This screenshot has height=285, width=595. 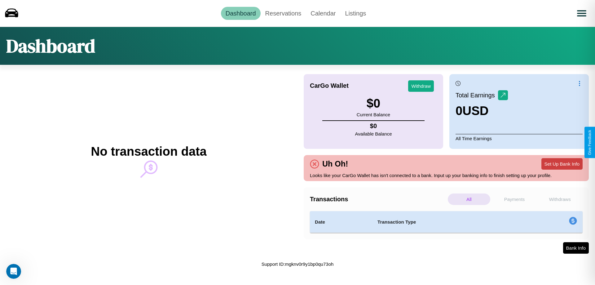 I want to click on p: All, so click(x=469, y=199).